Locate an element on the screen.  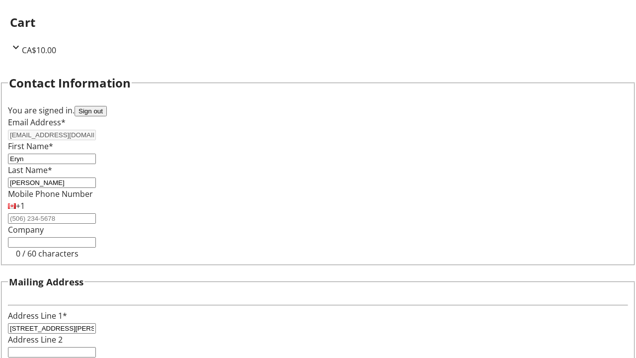
label: Address Line 2 is located at coordinates (35, 339).